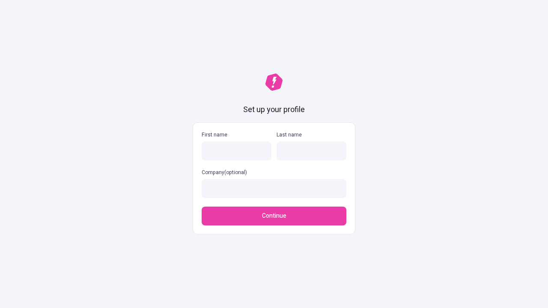 This screenshot has height=308, width=548. Describe the element at coordinates (311, 135) in the screenshot. I see `p: Last name` at that location.